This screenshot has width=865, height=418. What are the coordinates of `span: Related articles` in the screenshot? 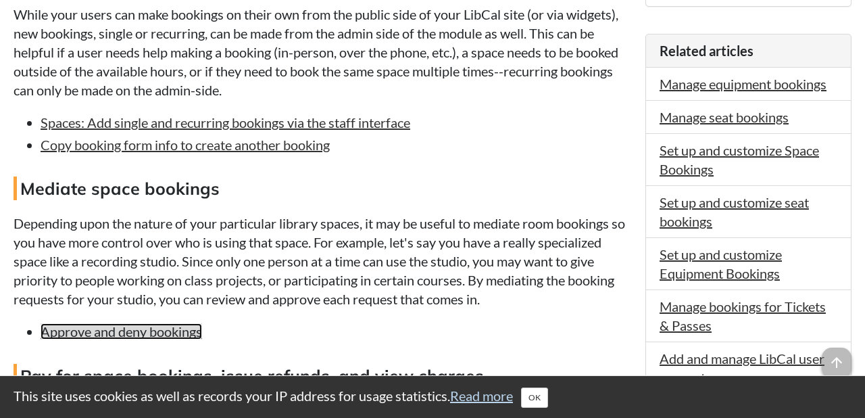 It's located at (706, 51).